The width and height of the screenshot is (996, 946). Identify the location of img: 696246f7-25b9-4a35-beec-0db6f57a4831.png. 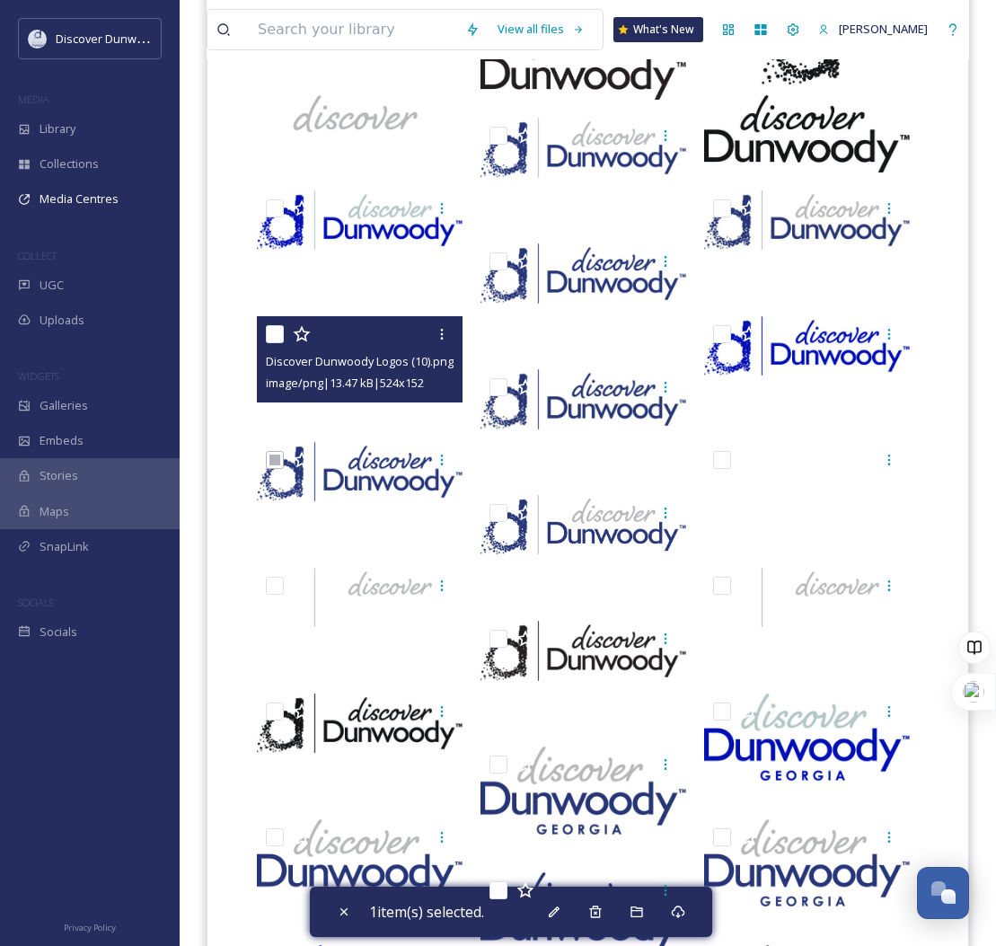
(38, 39).